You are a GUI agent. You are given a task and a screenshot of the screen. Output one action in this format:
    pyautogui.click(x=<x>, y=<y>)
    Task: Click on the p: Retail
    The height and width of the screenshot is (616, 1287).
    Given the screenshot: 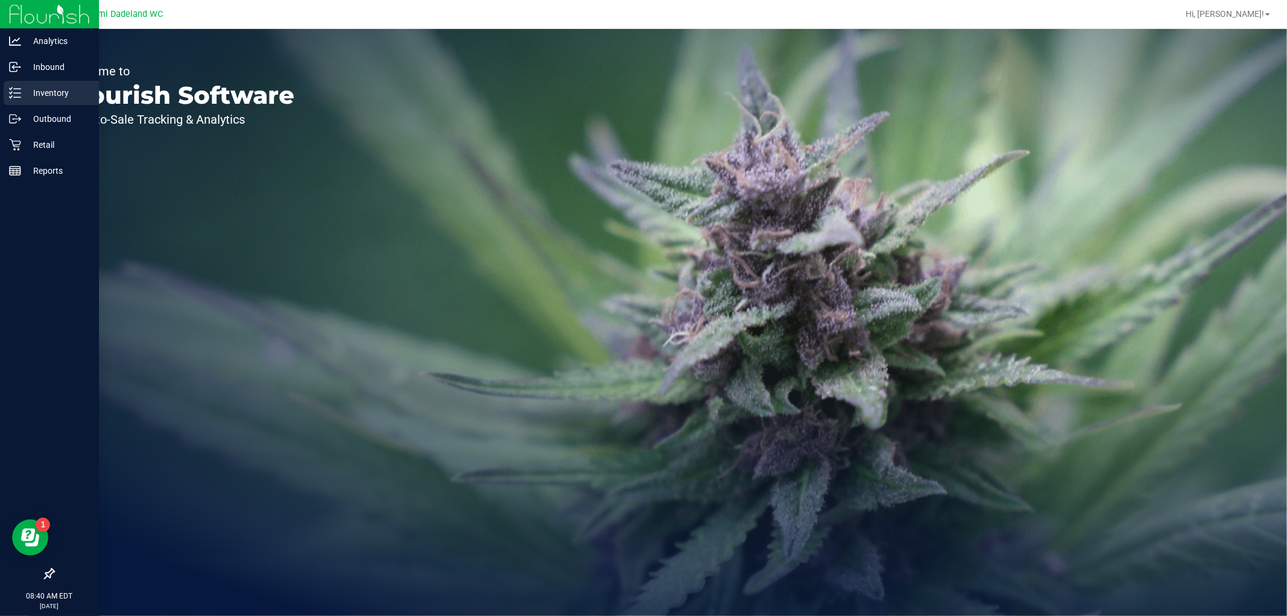 What is the action you would take?
    pyautogui.click(x=57, y=145)
    